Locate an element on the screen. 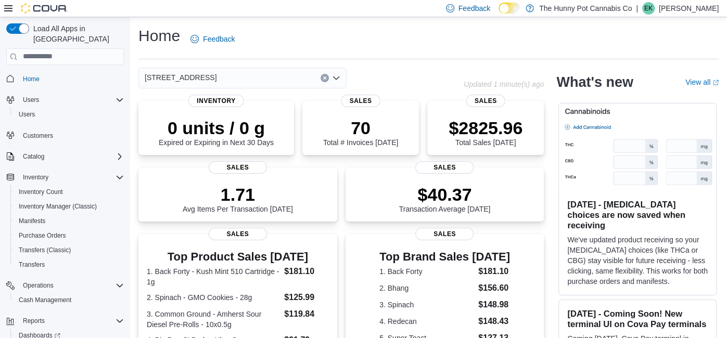 The width and height of the screenshot is (727, 338). button: Catalog is located at coordinates (33, 157).